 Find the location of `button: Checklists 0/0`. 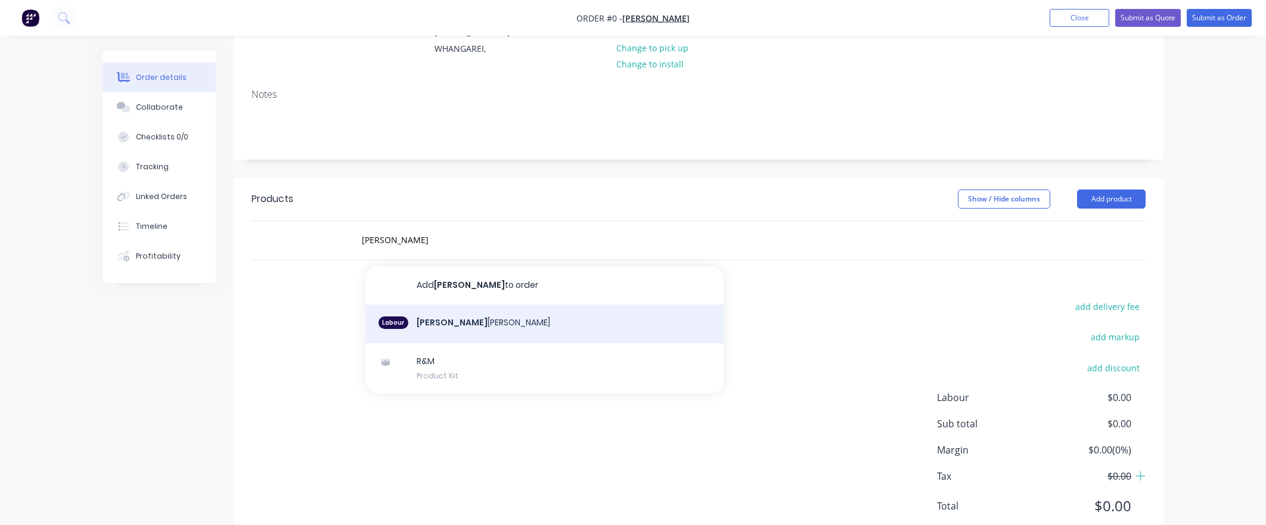

button: Checklists 0/0 is located at coordinates (159, 137).